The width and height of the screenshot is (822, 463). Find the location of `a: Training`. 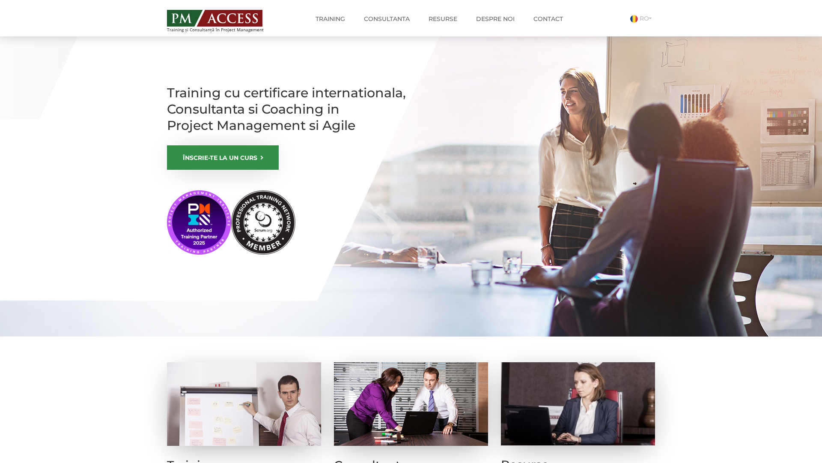

a: Training is located at coordinates (330, 19).